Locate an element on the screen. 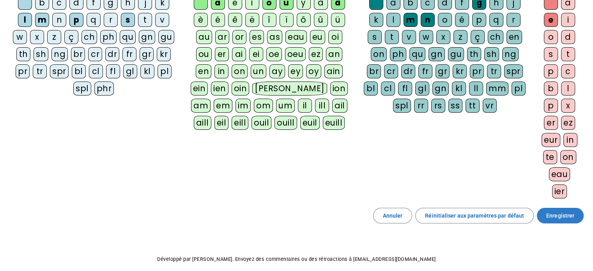 The image size is (593, 271). div: m is located at coordinates (410, 20).